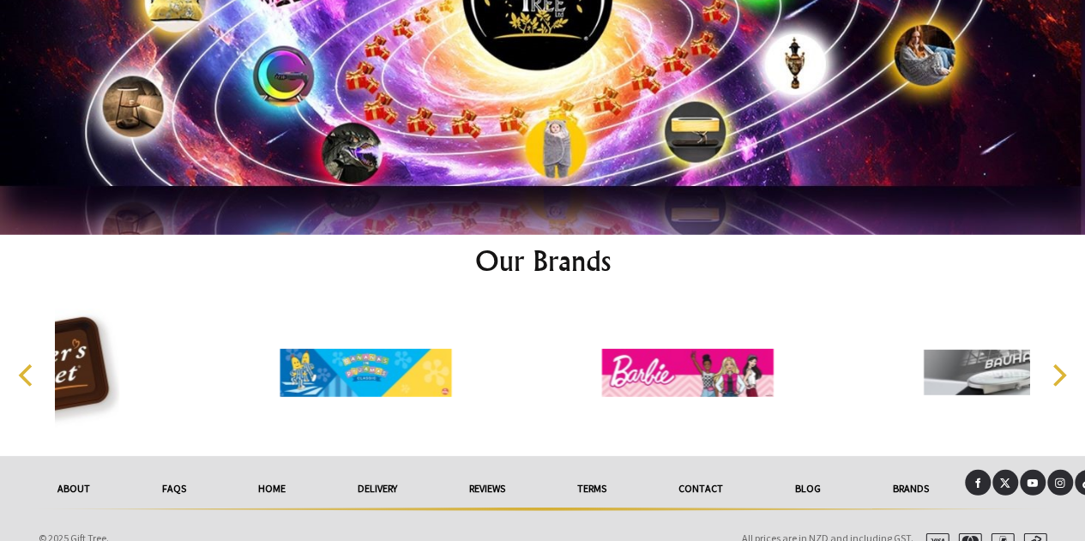 Image resolution: width=1085 pixels, height=541 pixels. I want to click on img: Barbie, so click(687, 373).